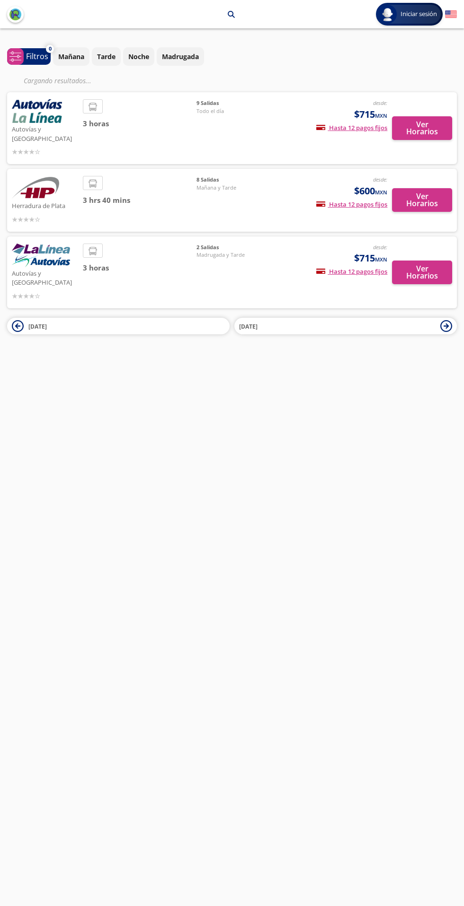 The image size is (464, 906). I want to click on p: Madrugada, so click(180, 56).